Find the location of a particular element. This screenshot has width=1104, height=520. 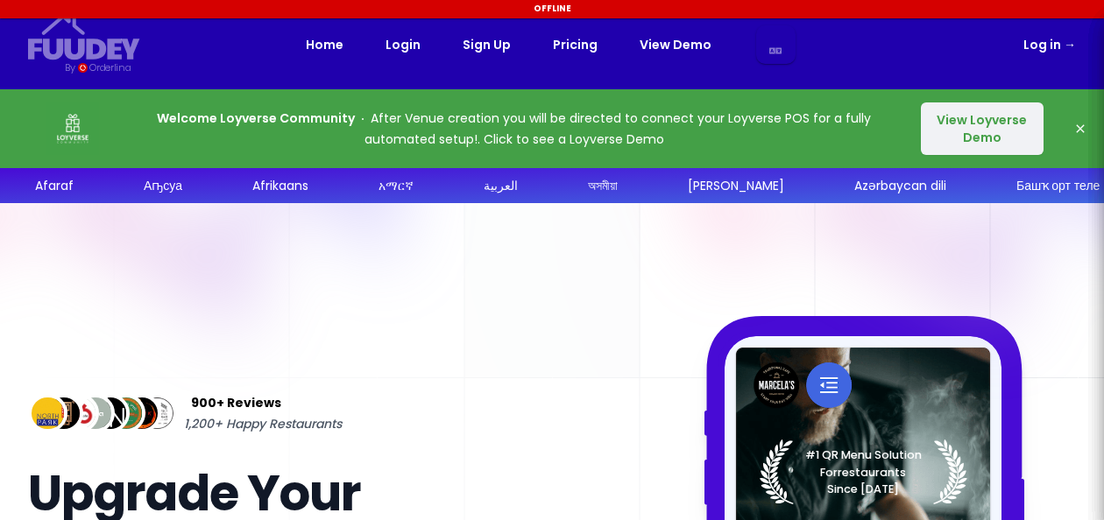

a: Pricing is located at coordinates (575, 45).